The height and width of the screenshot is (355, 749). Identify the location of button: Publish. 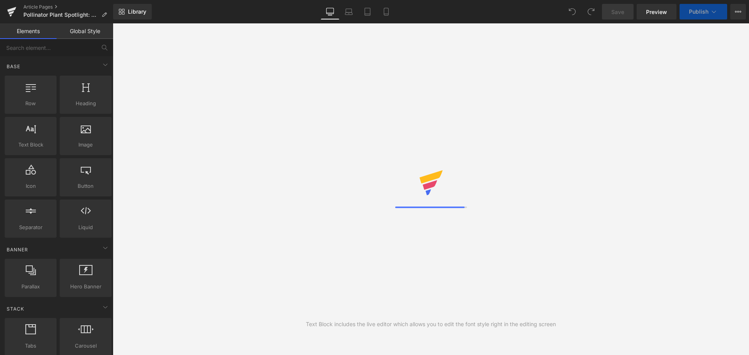
(703, 12).